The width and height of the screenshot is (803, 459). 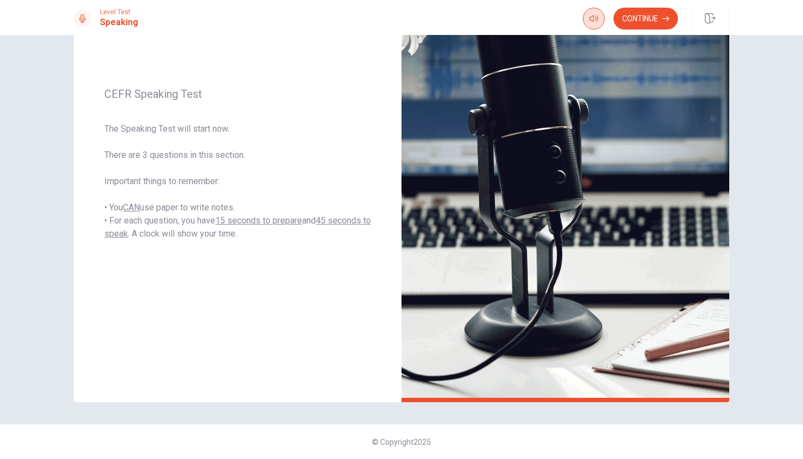 What do you see at coordinates (646, 19) in the screenshot?
I see `button: Continue` at bounding box center [646, 19].